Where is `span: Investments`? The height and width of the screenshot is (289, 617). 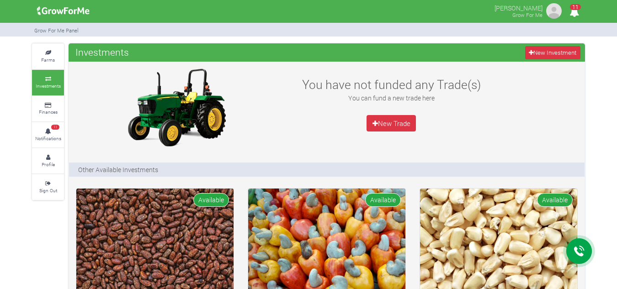 span: Investments is located at coordinates (102, 52).